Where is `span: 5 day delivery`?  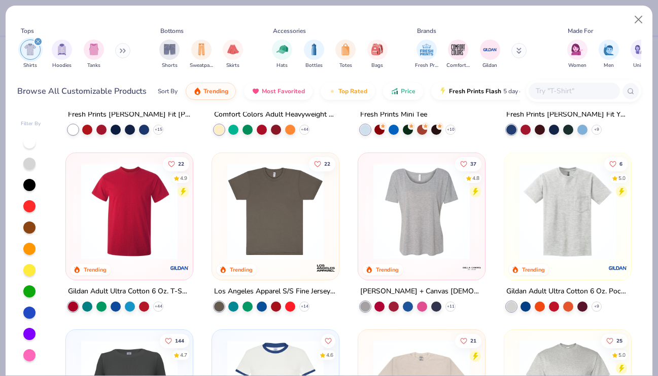 span: 5 day delivery is located at coordinates (522, 91).